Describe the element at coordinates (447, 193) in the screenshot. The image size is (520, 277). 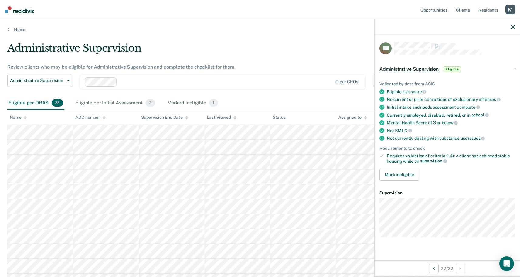
I see `dt: Supervision` at that location.